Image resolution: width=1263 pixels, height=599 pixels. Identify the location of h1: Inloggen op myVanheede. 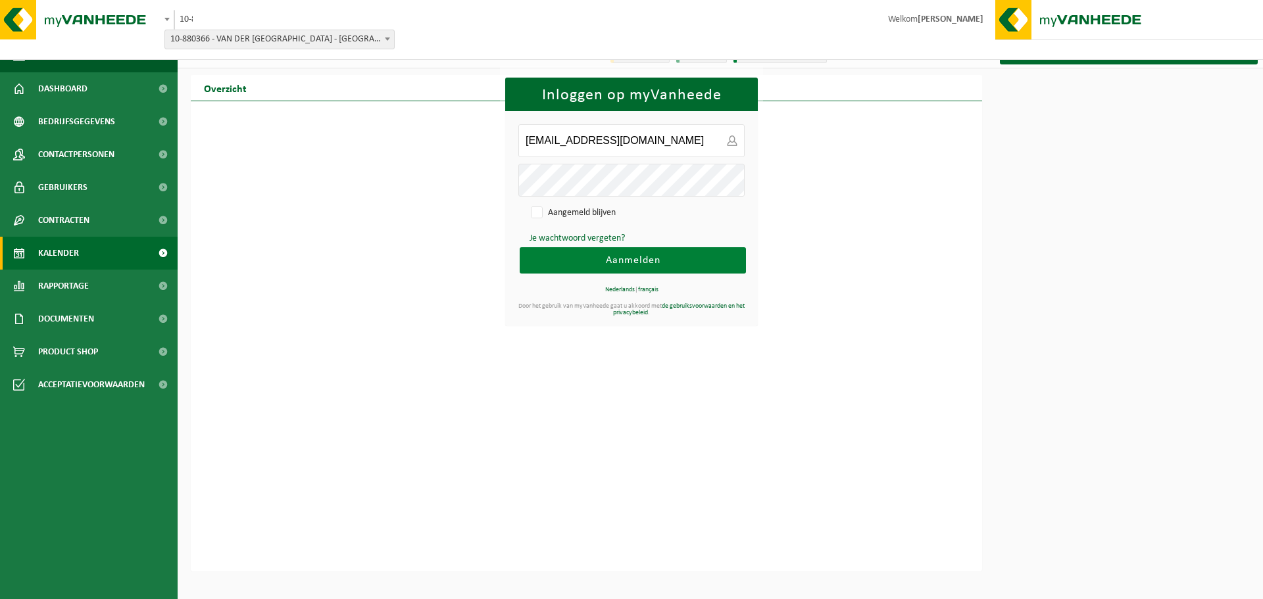
(632, 94).